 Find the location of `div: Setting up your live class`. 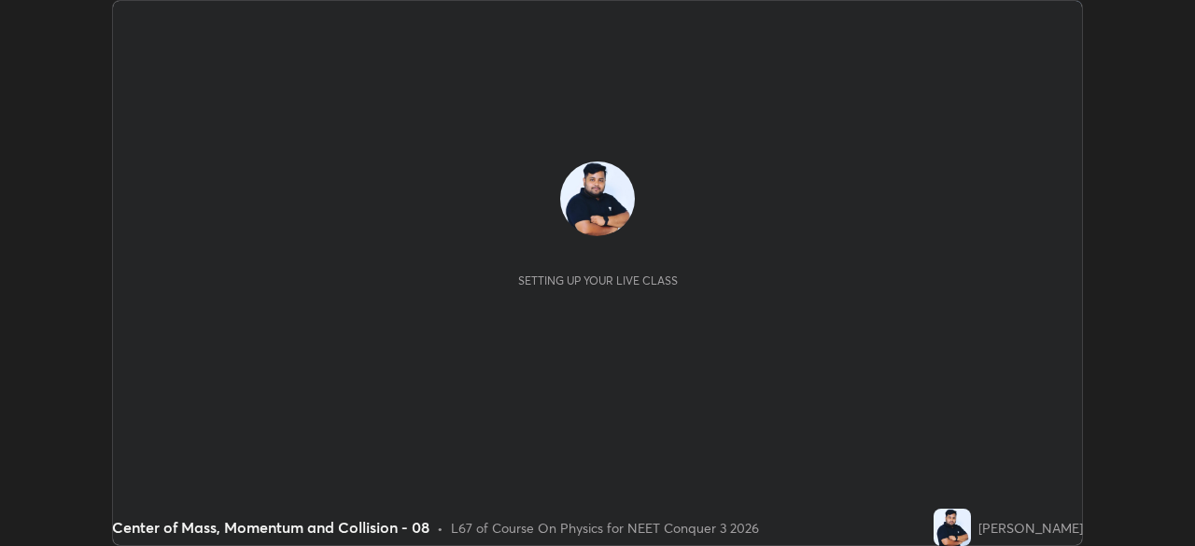

div: Setting up your live class is located at coordinates (598, 280).